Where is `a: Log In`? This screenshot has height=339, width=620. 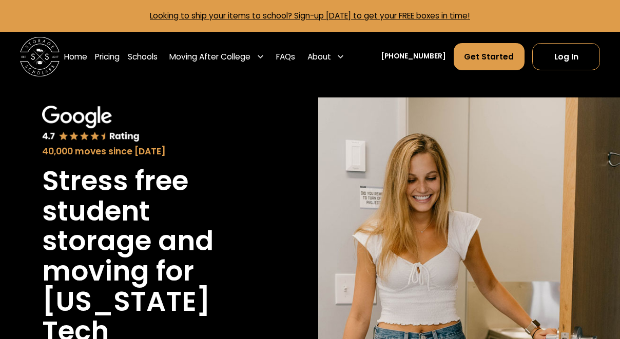
a: Log In is located at coordinates (566, 56).